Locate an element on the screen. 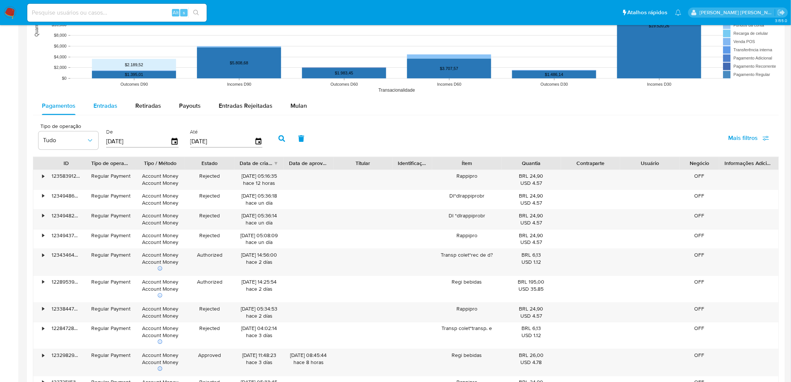 This screenshot has width=791, height=382. input: Pesquise usuários ou casos... is located at coordinates (117, 13).